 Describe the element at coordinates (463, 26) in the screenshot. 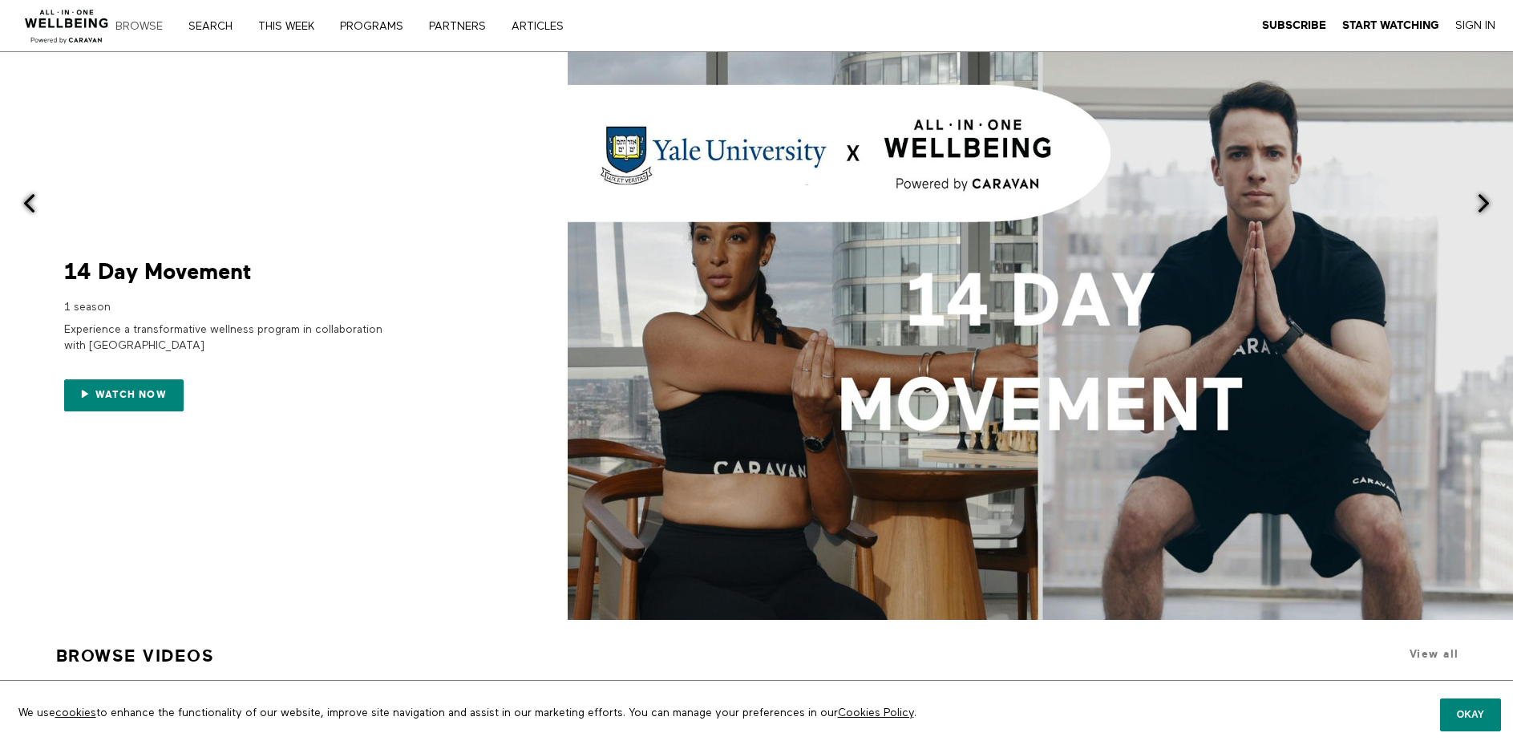

I see `a: PARTNERS` at that location.